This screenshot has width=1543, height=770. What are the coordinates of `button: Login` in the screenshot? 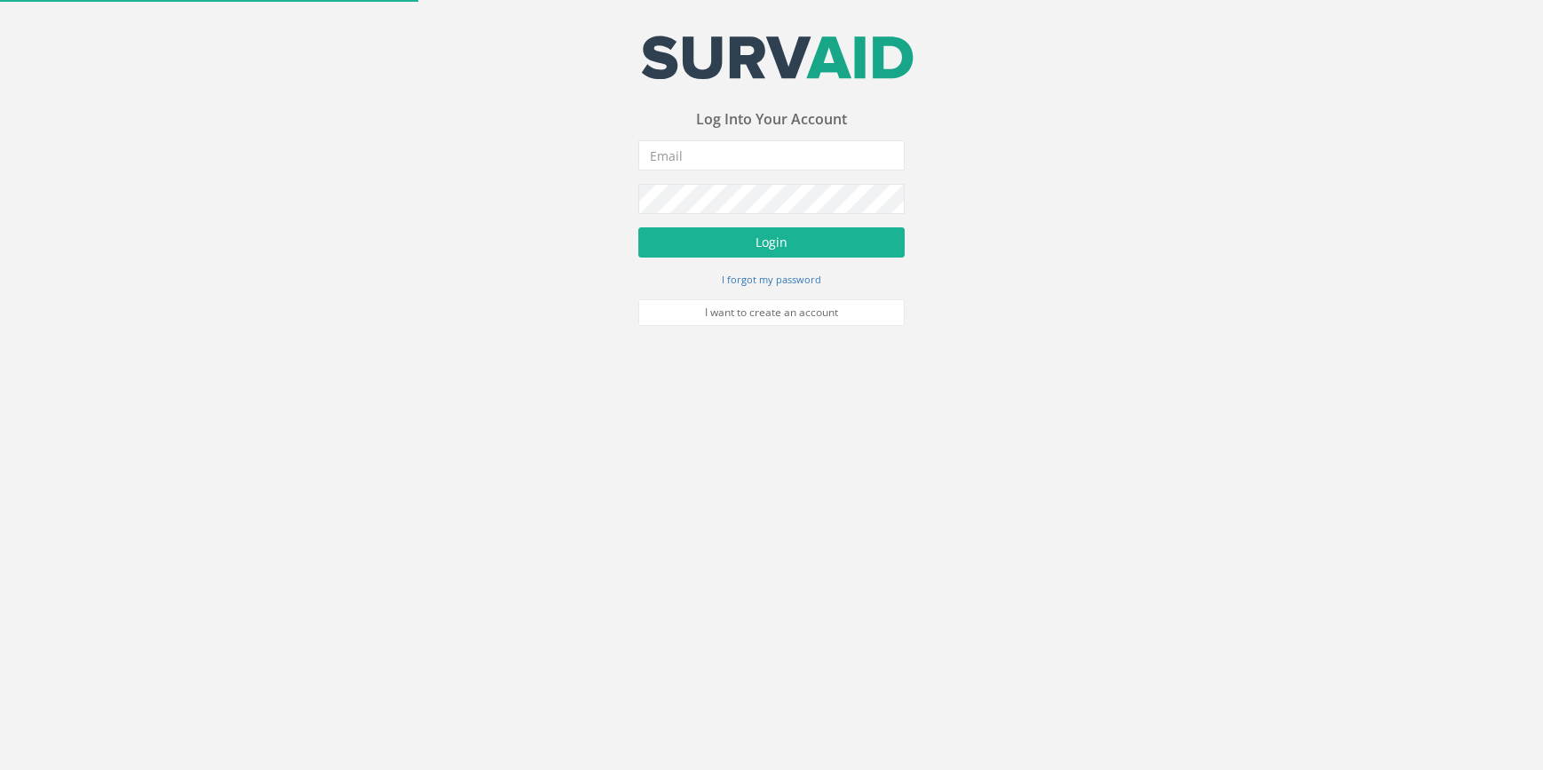 It's located at (771, 242).